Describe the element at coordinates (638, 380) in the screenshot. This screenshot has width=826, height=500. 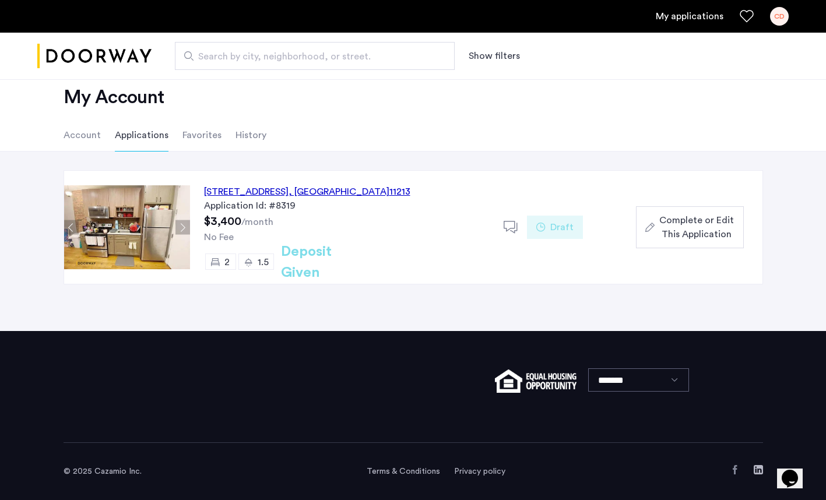
I see `select: Language select` at that location.